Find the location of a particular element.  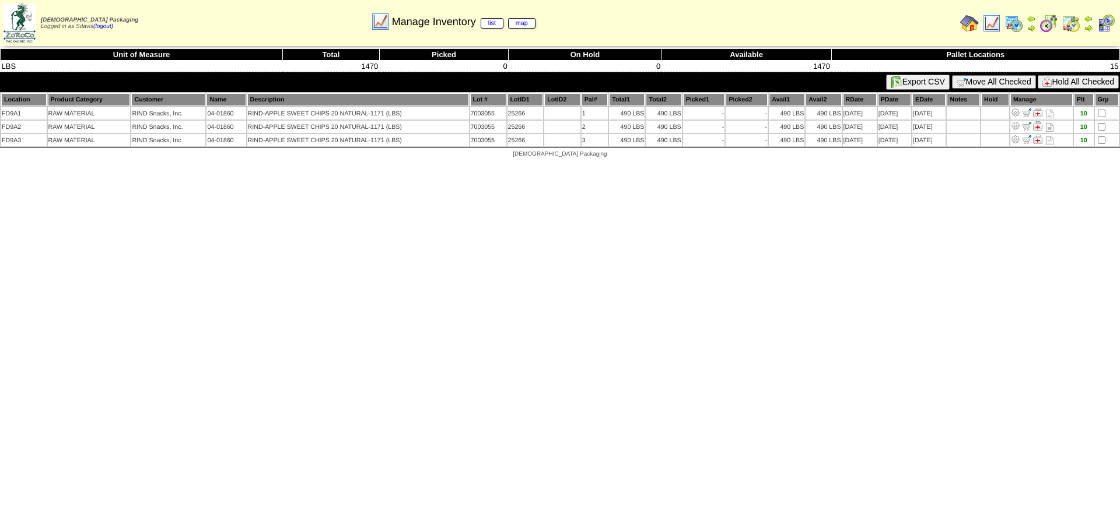

td: 2 is located at coordinates (595, 127).